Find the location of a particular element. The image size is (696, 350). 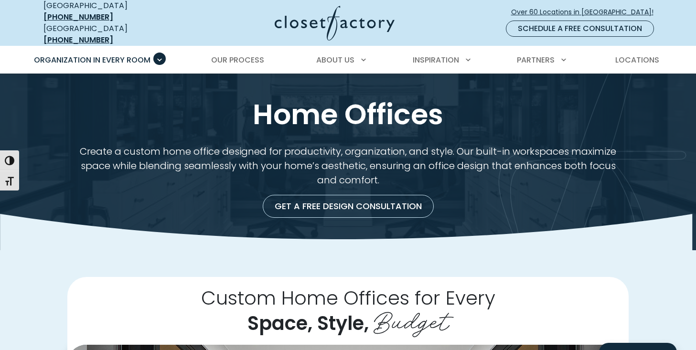

p: Create a custom home office designed for productivity, organization, and style. Our built-in work... is located at coordinates (348, 166).